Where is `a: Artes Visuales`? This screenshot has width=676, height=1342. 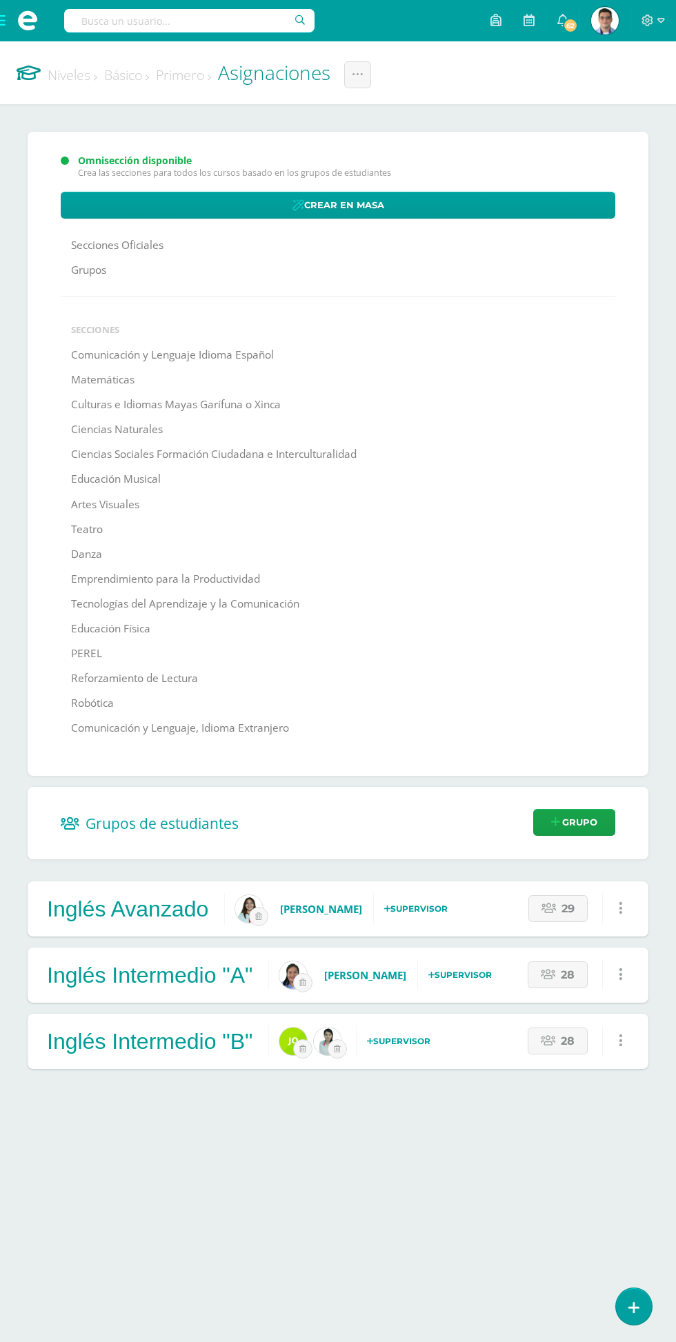
a: Artes Visuales is located at coordinates (105, 505).